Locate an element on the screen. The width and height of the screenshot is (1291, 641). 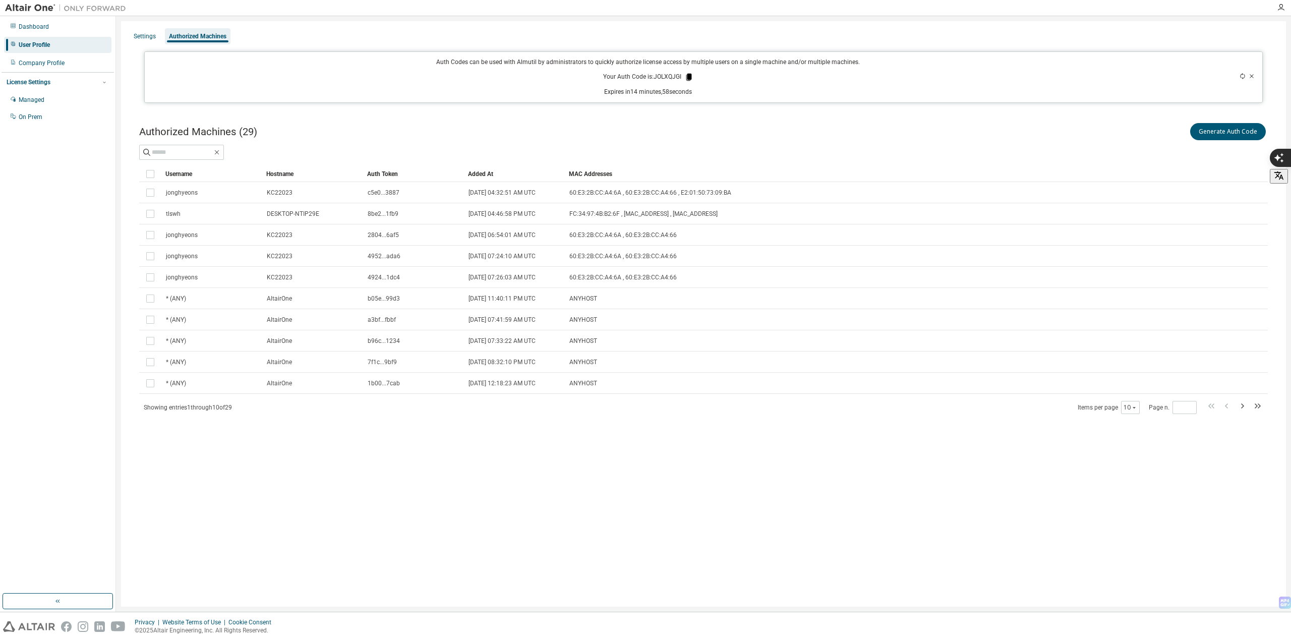
span: 60:E3:2B:CC:A4:6A , 60:E3:2B:CC:A4:66 , E2:01:50:73:09:BA is located at coordinates (650, 193).